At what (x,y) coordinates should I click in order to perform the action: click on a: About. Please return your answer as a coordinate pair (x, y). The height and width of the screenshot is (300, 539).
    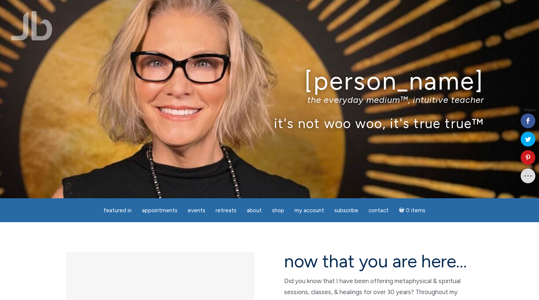
    Looking at the image, I should click on (254, 210).